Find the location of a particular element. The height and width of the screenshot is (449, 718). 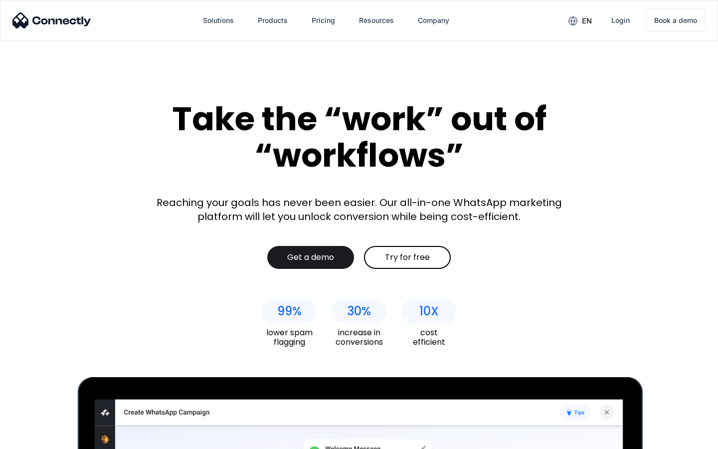

a: Pricing is located at coordinates (323, 20).